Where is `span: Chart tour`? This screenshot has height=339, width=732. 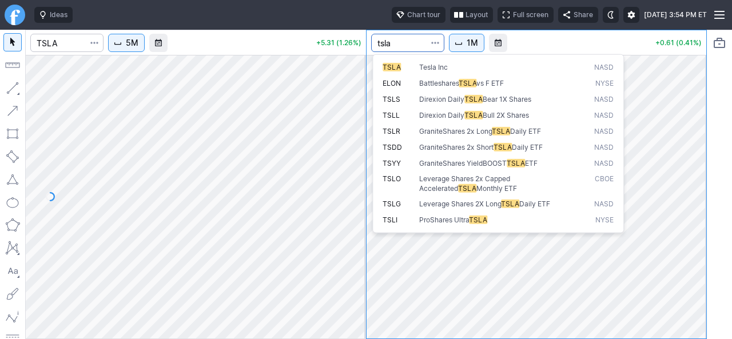 span: Chart tour is located at coordinates (424, 15).